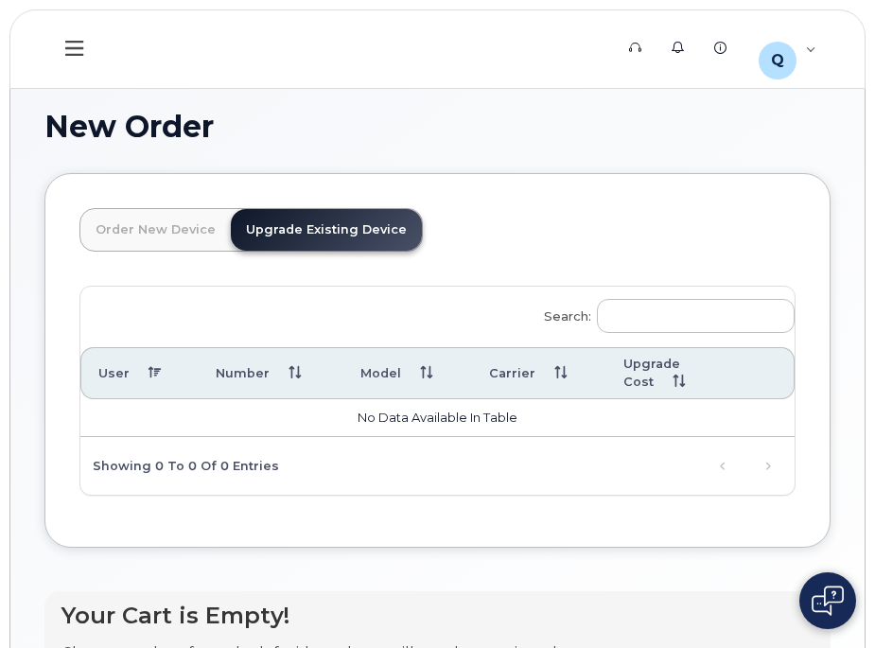  What do you see at coordinates (139, 374) in the screenshot?
I see `th: User: activate to sort column descending` at bounding box center [139, 374].